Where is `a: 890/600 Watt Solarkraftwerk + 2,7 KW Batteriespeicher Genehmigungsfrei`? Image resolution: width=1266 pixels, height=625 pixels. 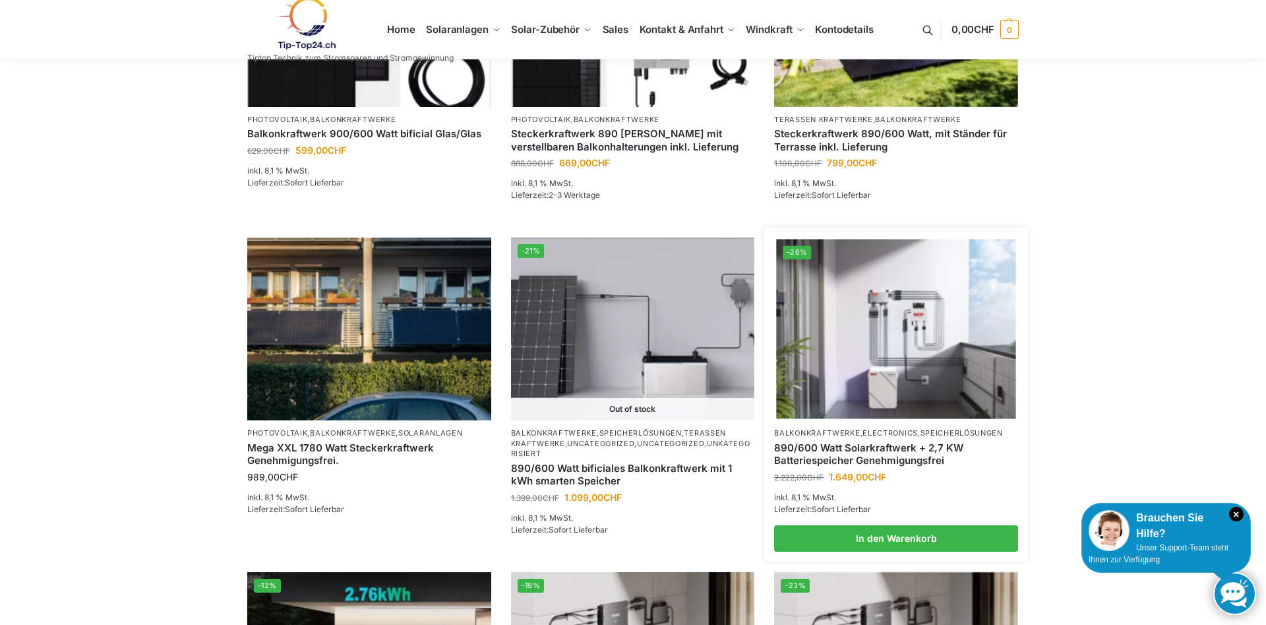
a: 890/600 Watt Solarkraftwerk + 2,7 KW Batteriespeicher Genehmigungsfrei is located at coordinates (896, 454).